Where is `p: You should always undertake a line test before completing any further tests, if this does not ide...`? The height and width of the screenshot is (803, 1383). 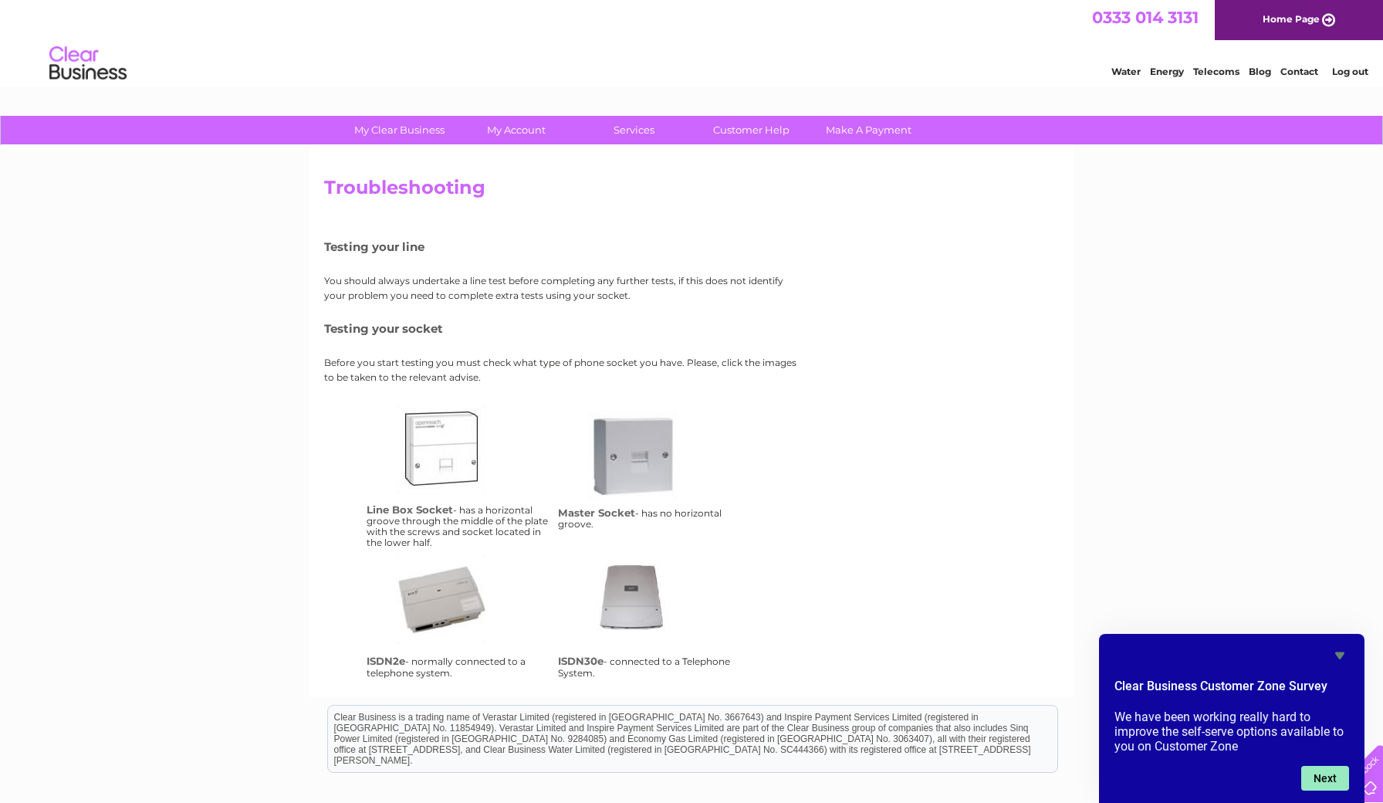 p: You should always undertake a line test before completing any further tests, if this does not ide... is located at coordinates (563, 288).